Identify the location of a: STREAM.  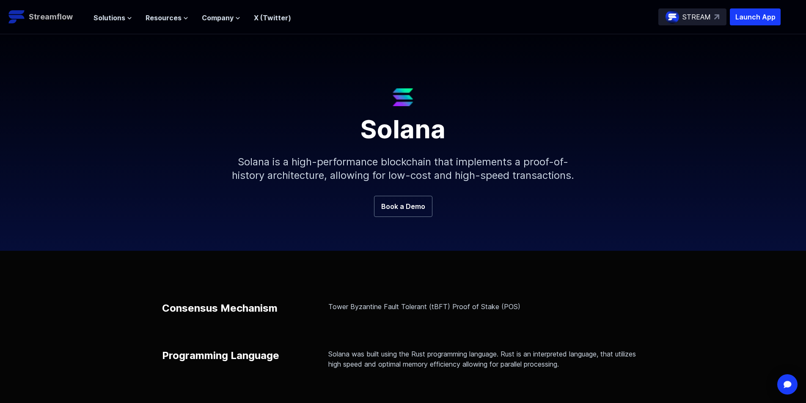
(692, 17).